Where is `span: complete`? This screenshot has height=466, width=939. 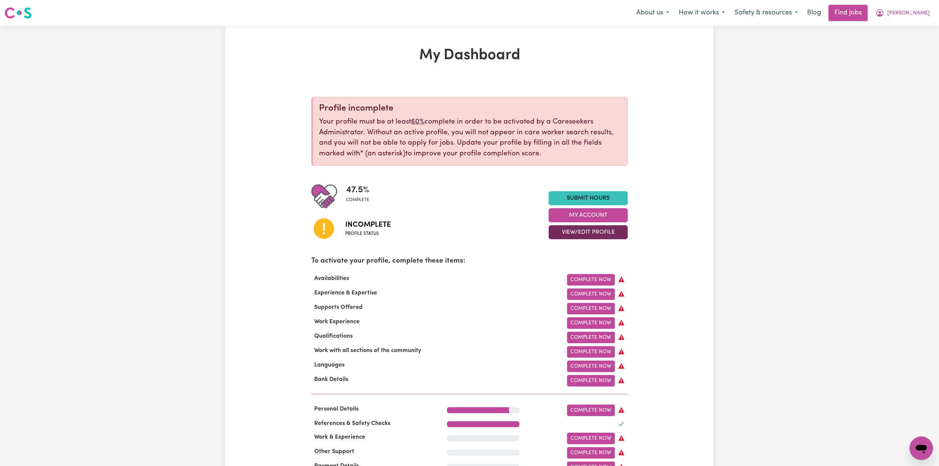 span: complete is located at coordinates (358, 200).